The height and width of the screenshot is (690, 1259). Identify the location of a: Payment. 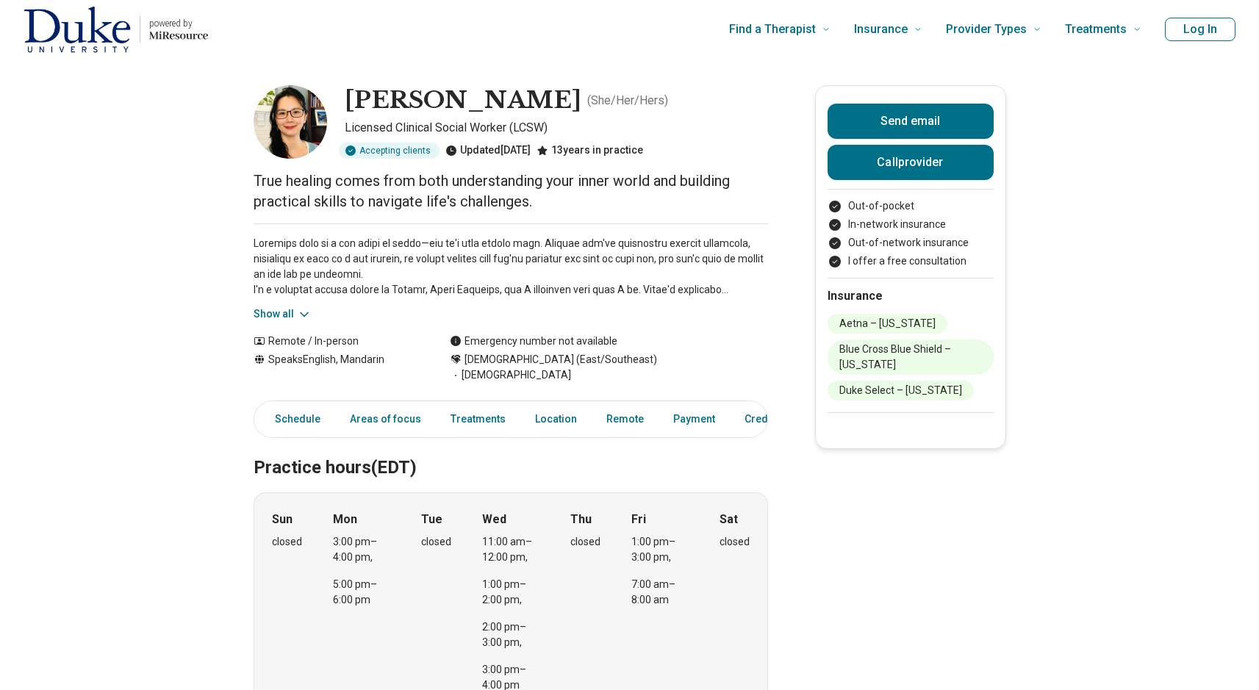
(694, 419).